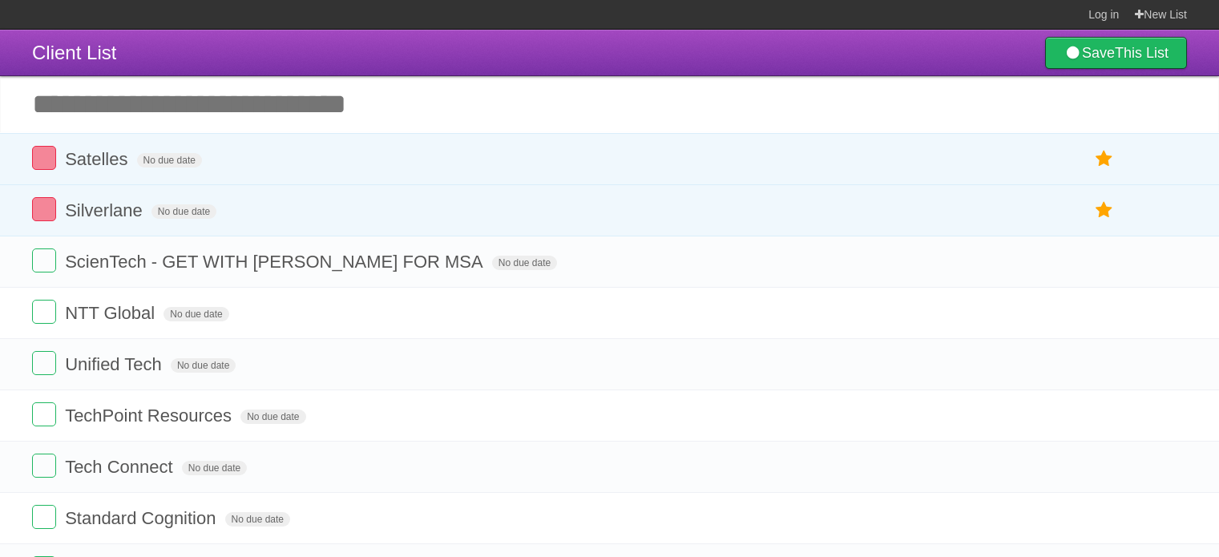 The width and height of the screenshot is (1219, 557). I want to click on span: Silverlane, so click(106, 210).